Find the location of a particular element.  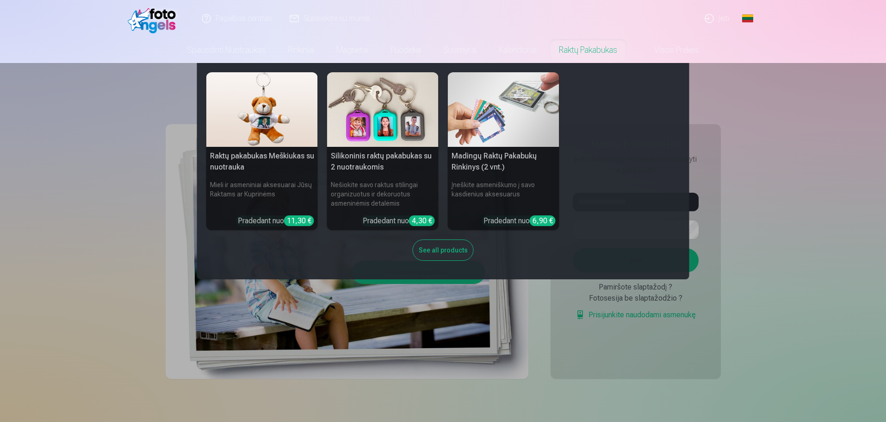

a: Visos prekės is located at coordinates (669, 50).